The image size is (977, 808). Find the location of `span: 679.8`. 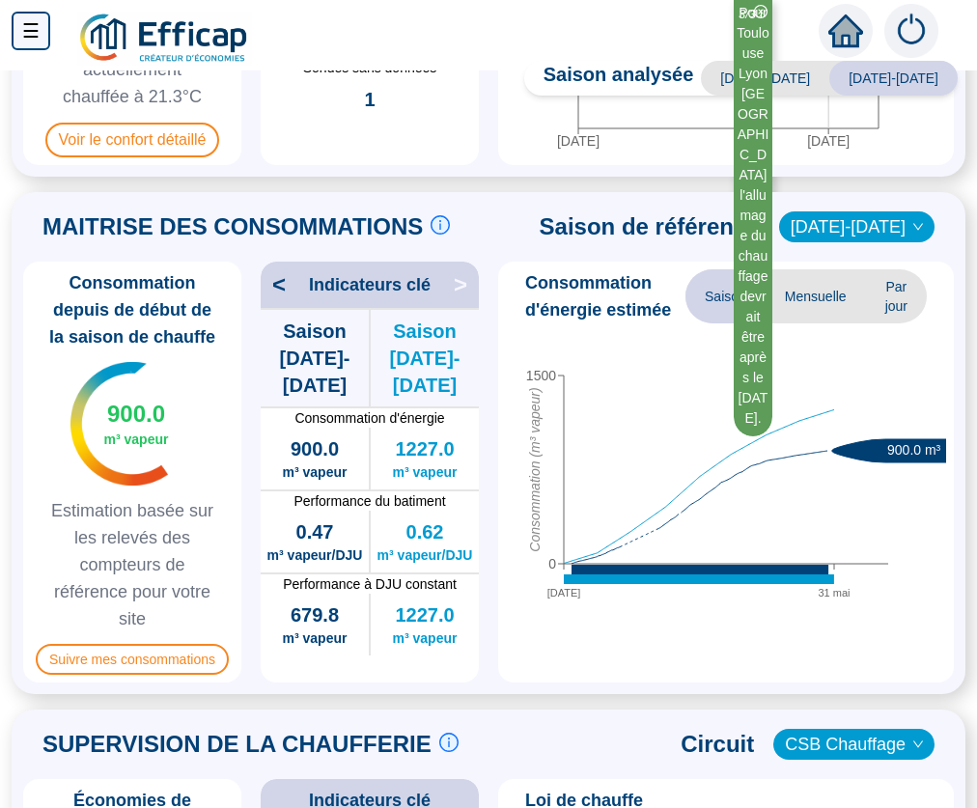

span: 679.8 is located at coordinates (315, 615).